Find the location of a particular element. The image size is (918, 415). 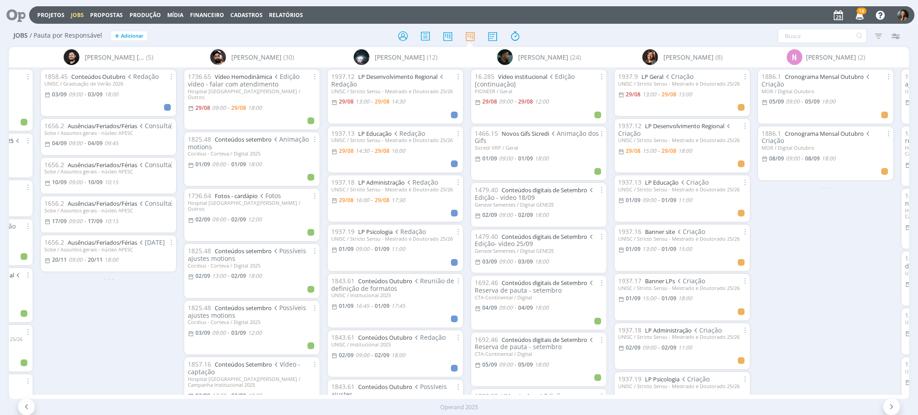

span: Propostas is located at coordinates (106, 15).